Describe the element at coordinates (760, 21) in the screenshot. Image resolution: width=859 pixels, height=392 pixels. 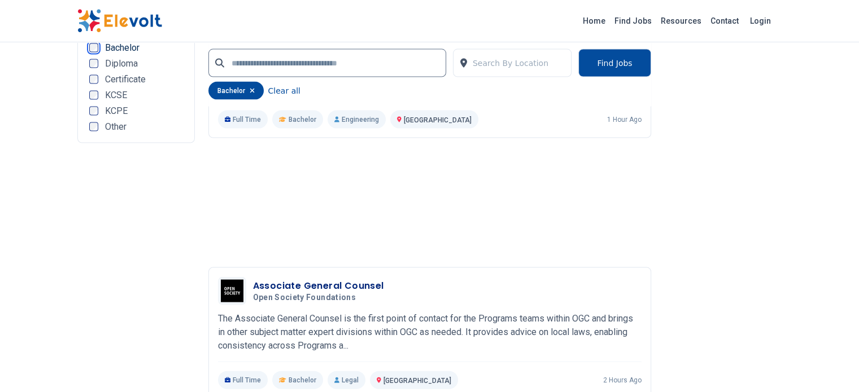
I see `a: Login` at that location.